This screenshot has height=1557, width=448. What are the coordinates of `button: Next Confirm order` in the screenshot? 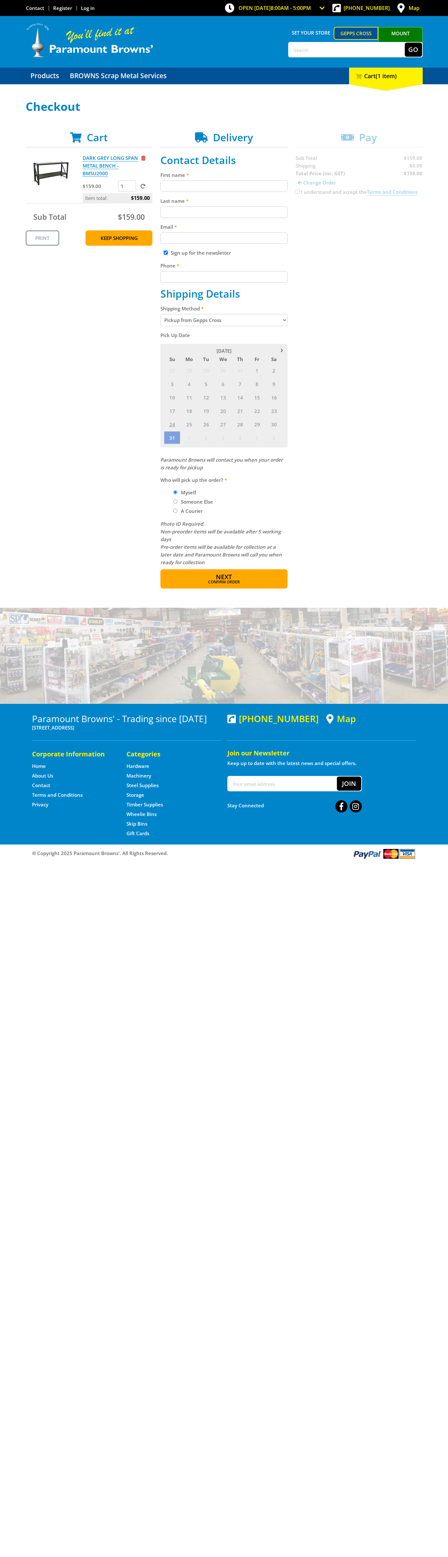 It's located at (224, 579).